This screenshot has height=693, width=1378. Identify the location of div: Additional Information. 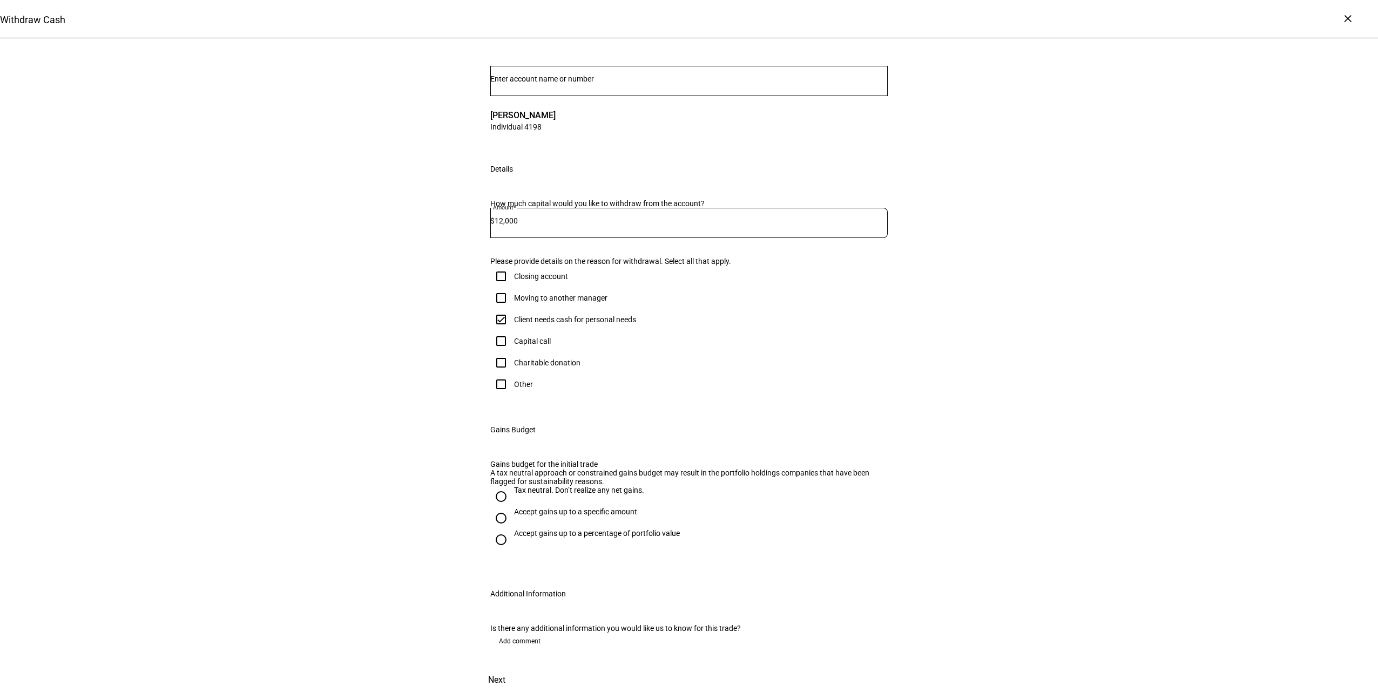
(528, 594).